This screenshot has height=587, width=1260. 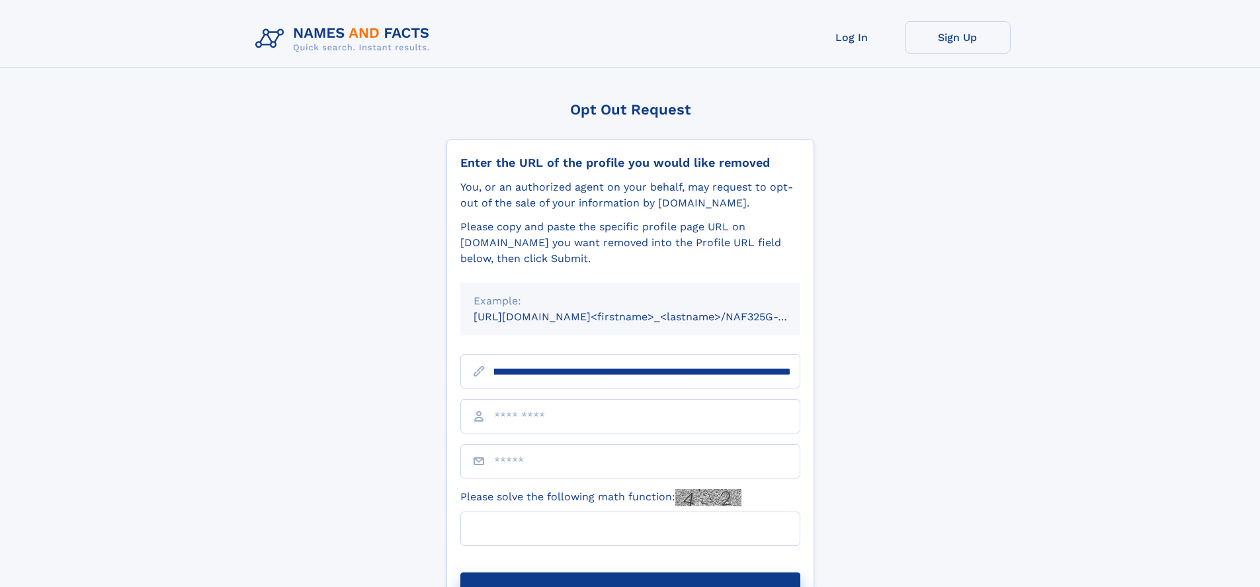 What do you see at coordinates (958, 37) in the screenshot?
I see `a: Sign Up` at bounding box center [958, 37].